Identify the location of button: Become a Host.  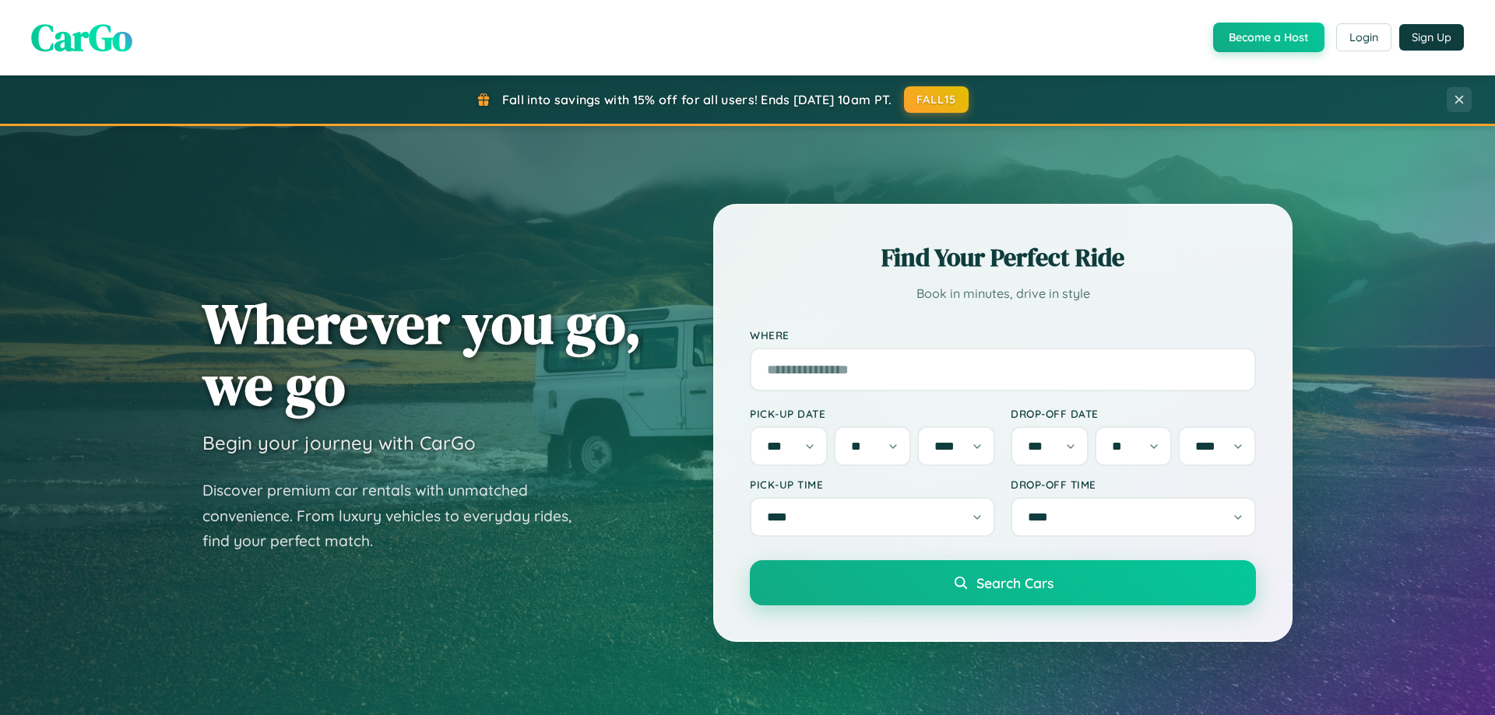
(1268, 37).